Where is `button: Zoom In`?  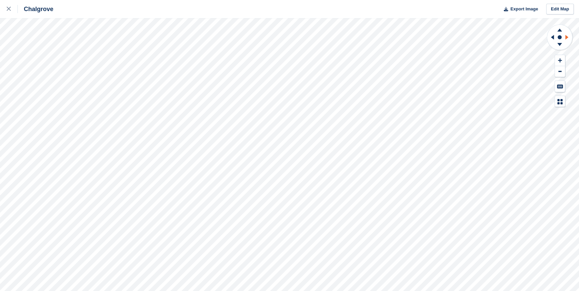 button: Zoom In is located at coordinates (560, 60).